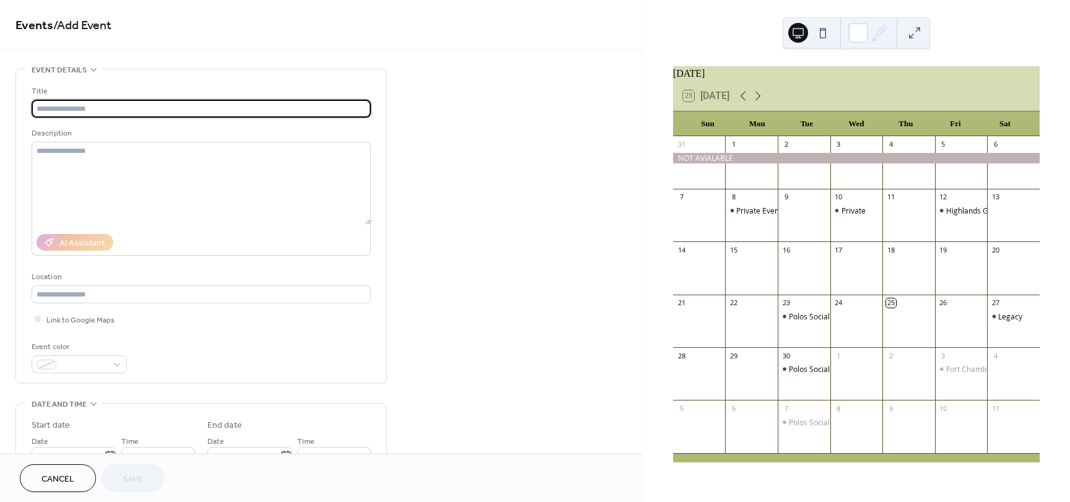 Image resolution: width=1070 pixels, height=502 pixels. What do you see at coordinates (200, 277) in the screenshot?
I see `div: Location` at bounding box center [200, 277].